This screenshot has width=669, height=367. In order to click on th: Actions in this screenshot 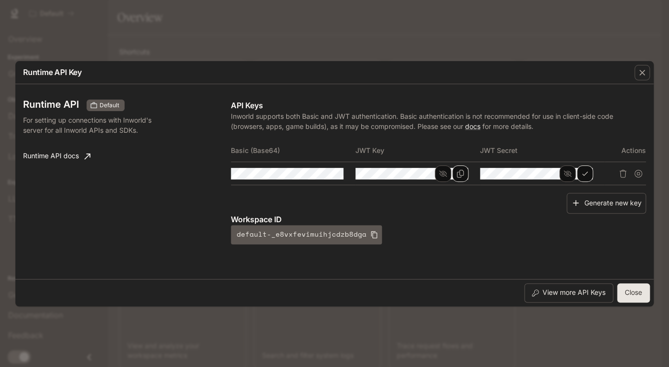, I will do `click(625, 150)`.